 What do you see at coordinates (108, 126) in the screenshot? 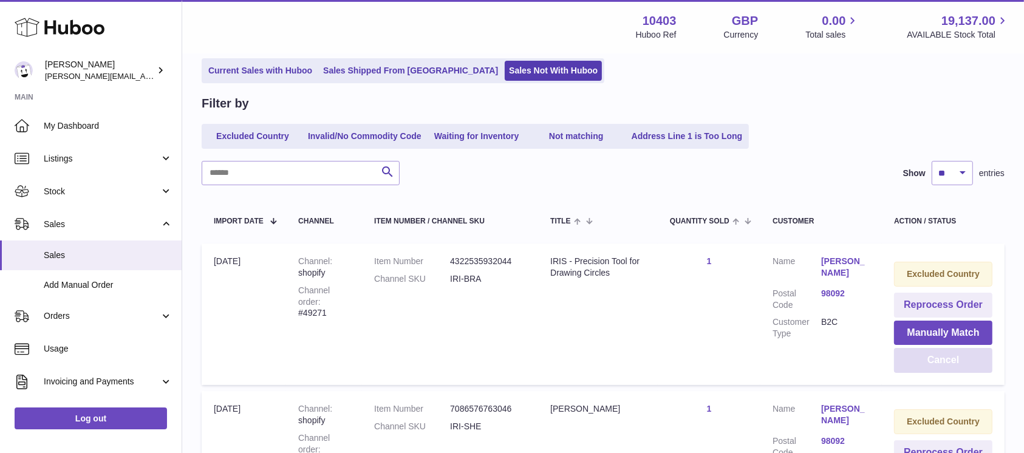
I see `span: My Dashboard` at bounding box center [108, 126].